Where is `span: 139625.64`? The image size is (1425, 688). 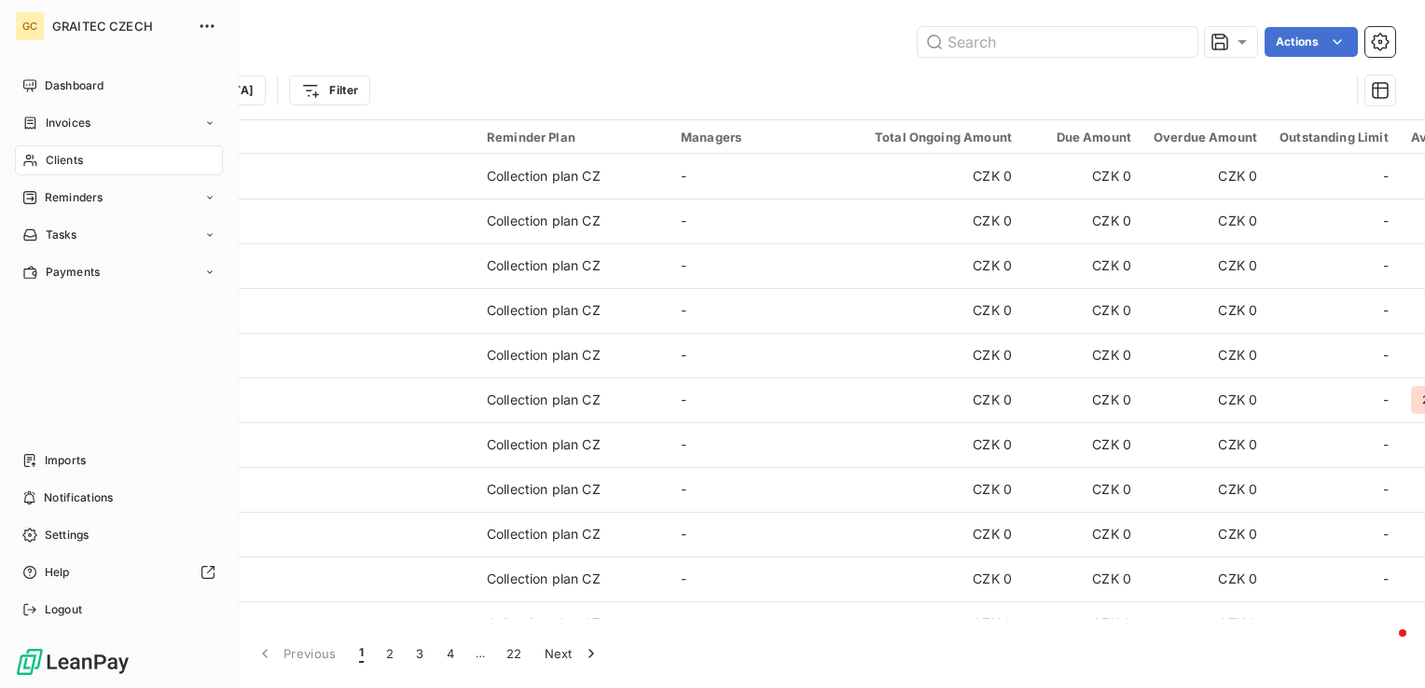 span: 139625.64 is located at coordinates (297, 186).